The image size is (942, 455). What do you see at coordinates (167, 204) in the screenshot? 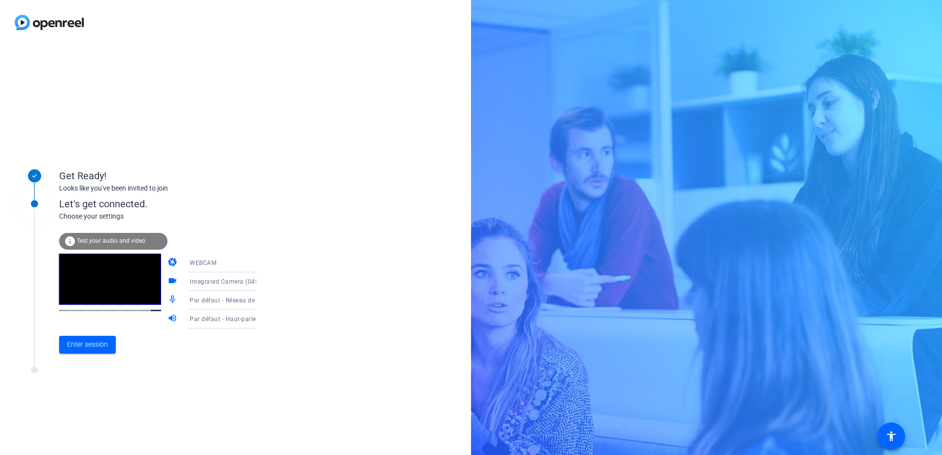
I see `div: Let's get connected.` at bounding box center [167, 204].